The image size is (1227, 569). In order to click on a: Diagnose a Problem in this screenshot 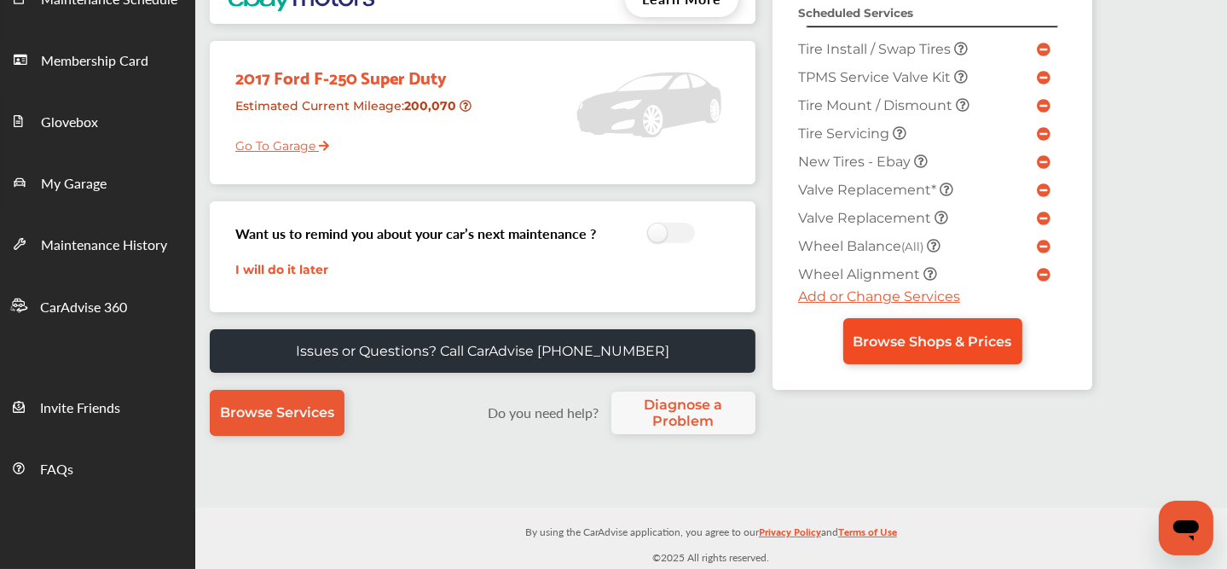, I will do `click(683, 413)`.